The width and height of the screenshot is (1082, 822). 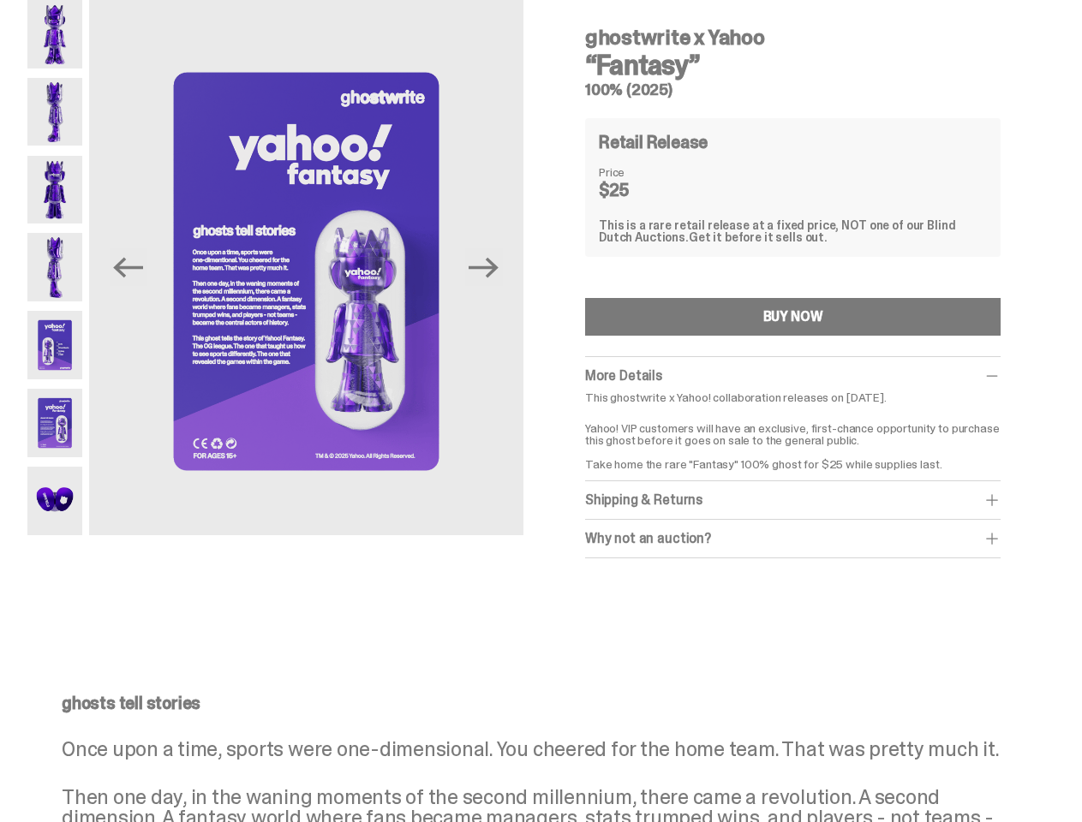 What do you see at coordinates (55, 267) in the screenshot?
I see `img: Yahoo-HG---4.png` at bounding box center [55, 267].